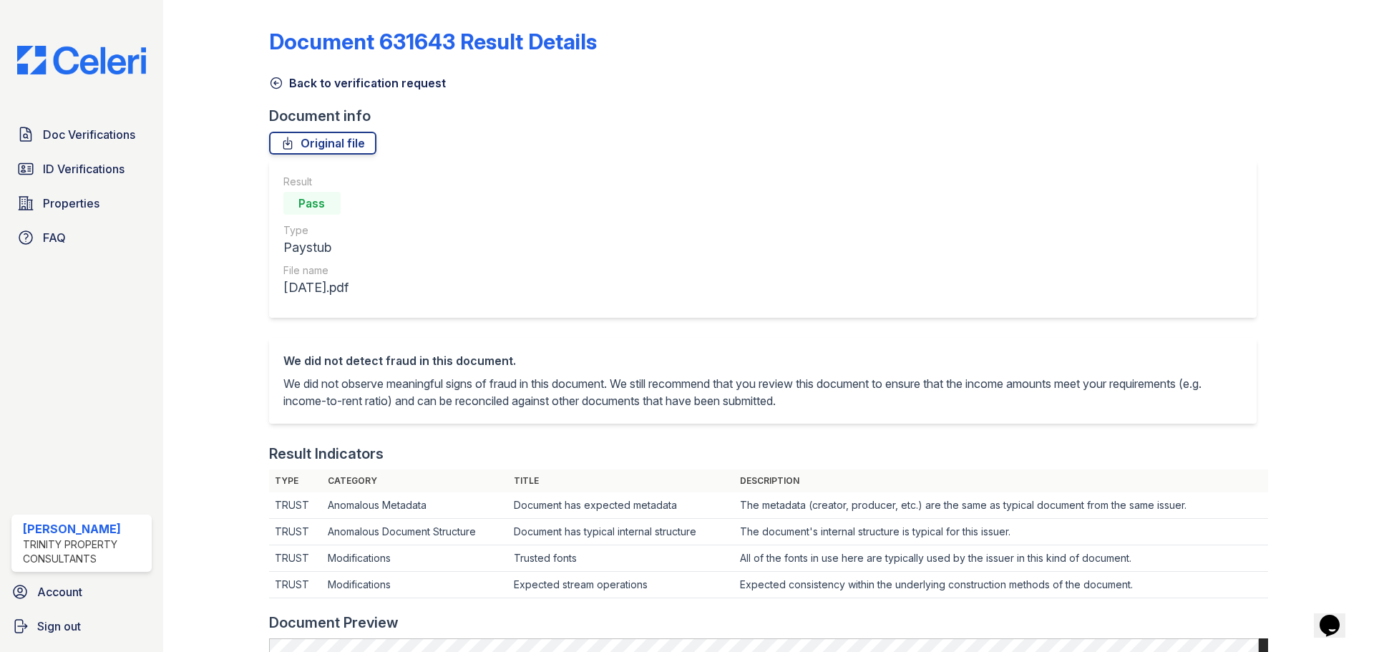  Describe the element at coordinates (82, 60) in the screenshot. I see `img: CE_Logo_Blue-a8612792a0a2168367f1c8372b55b34899dd931a85d93a1a3d3e32e68fde9ad4.png` at that location.